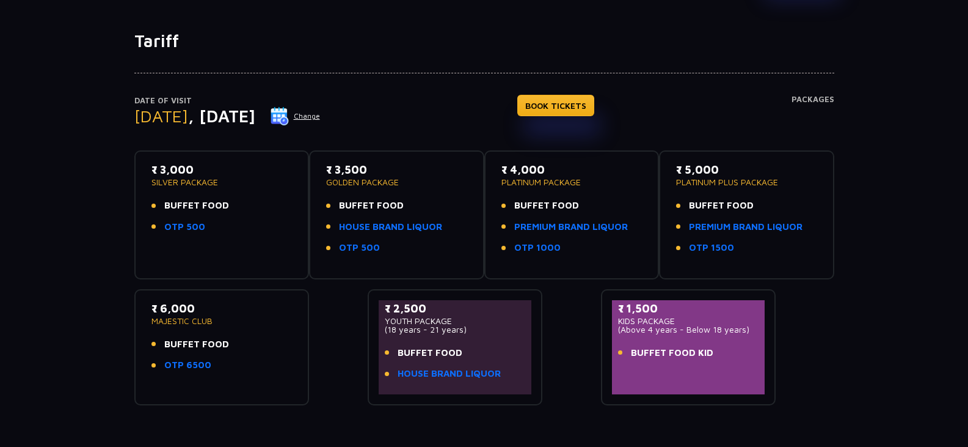  I want to click on p: PLATINUM PACKAGE, so click(572, 182).